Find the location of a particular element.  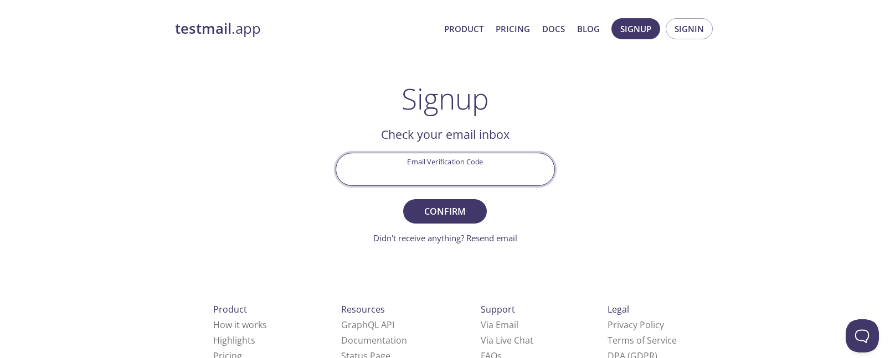

button: Signin is located at coordinates (689, 29).